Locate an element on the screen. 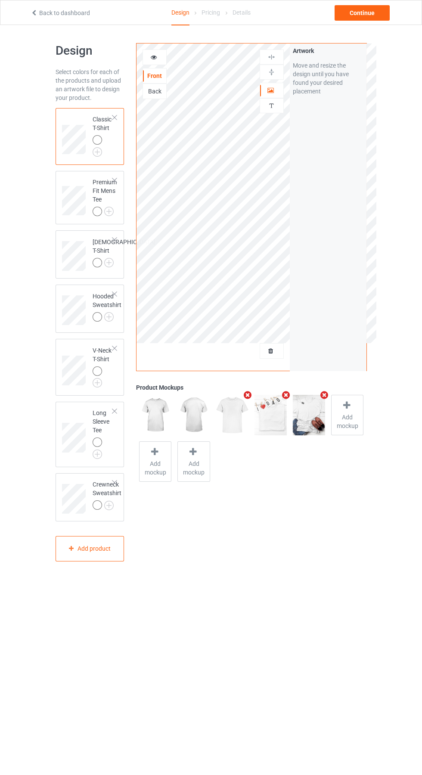  div: Front is located at coordinates (154, 76).